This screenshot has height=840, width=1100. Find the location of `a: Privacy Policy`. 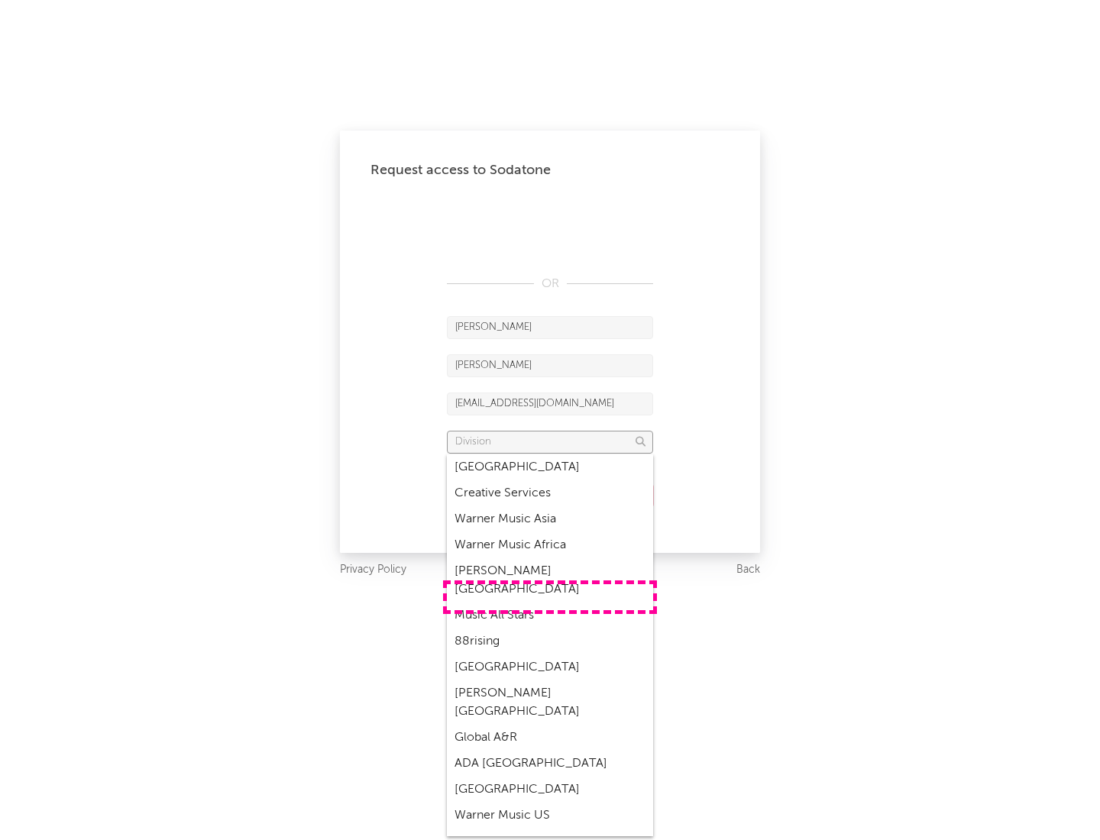

a: Privacy Policy is located at coordinates (373, 570).